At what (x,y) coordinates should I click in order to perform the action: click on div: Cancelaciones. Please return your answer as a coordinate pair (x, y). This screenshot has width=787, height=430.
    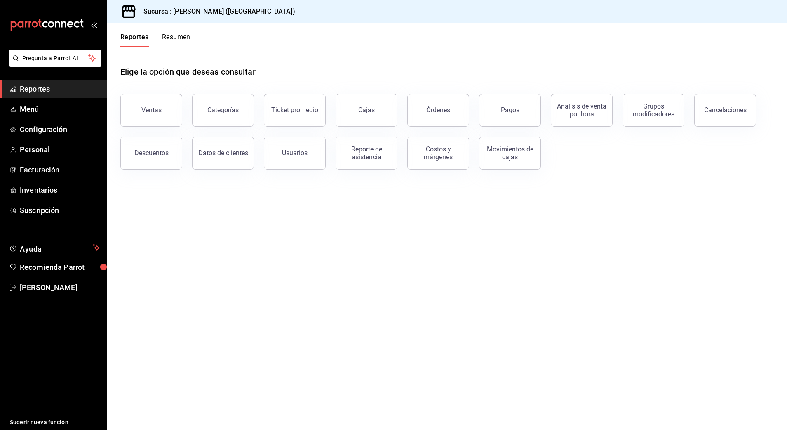
    Looking at the image, I should click on (725, 110).